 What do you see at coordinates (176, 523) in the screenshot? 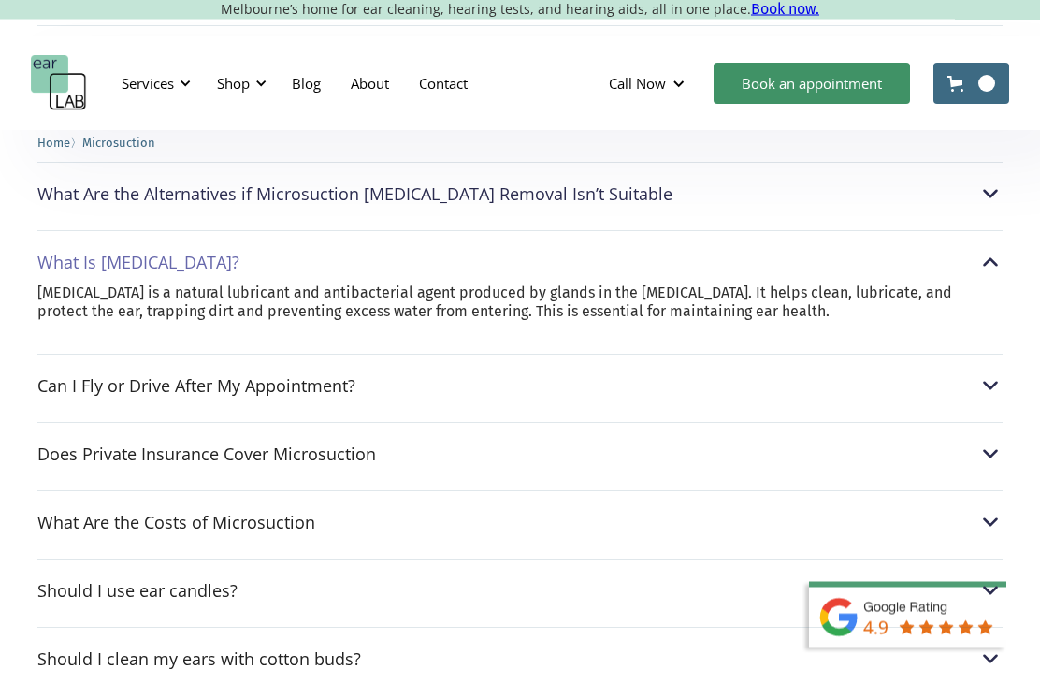
I see `div: What Are the Costs of Microsuction` at bounding box center [176, 523].